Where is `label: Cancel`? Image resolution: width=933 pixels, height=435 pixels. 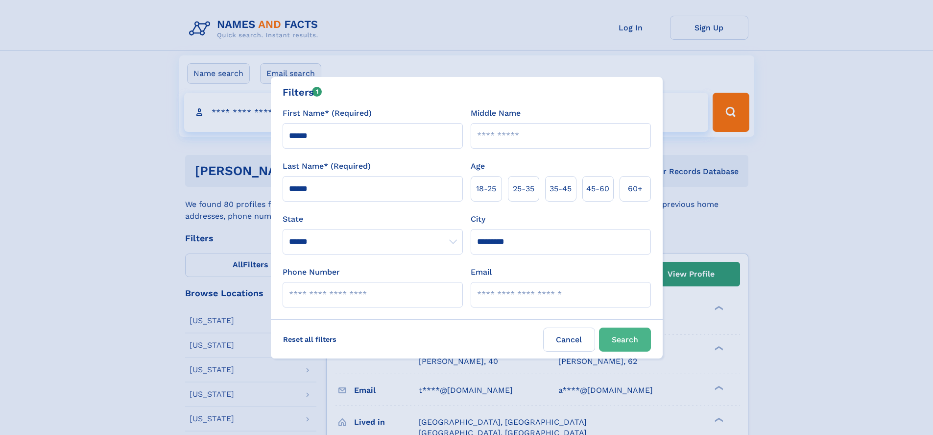
label: Cancel is located at coordinates (569, 339).